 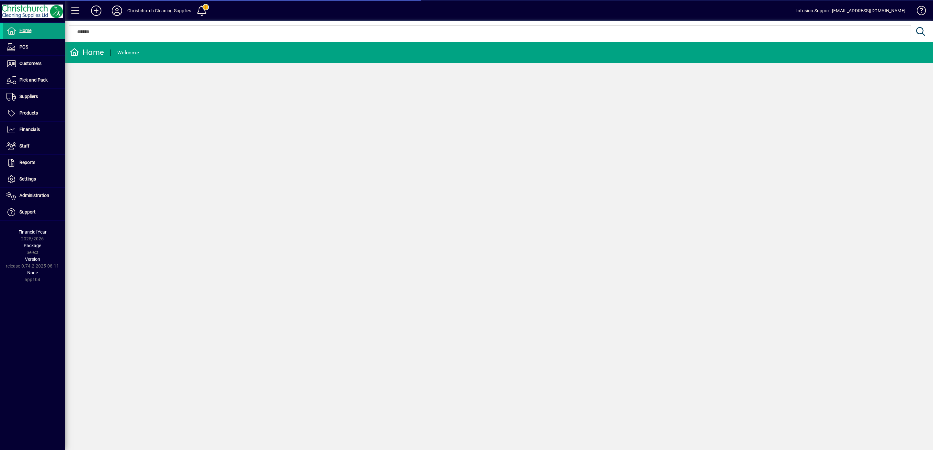 I want to click on span: Home, so click(x=25, y=30).